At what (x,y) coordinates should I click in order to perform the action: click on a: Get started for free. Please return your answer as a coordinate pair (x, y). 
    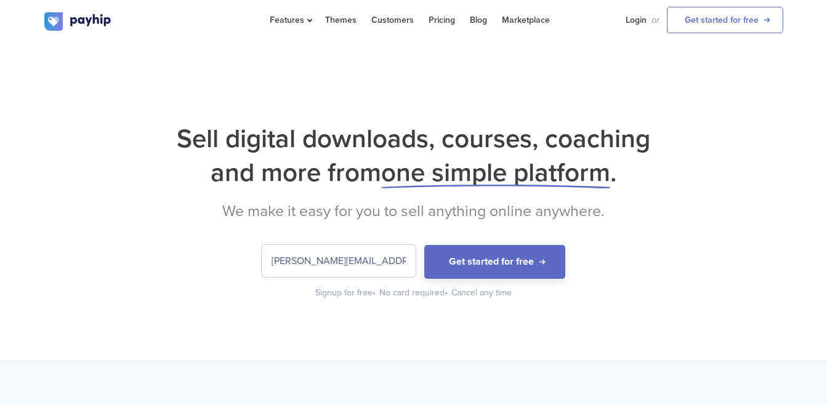
    Looking at the image, I should click on (725, 20).